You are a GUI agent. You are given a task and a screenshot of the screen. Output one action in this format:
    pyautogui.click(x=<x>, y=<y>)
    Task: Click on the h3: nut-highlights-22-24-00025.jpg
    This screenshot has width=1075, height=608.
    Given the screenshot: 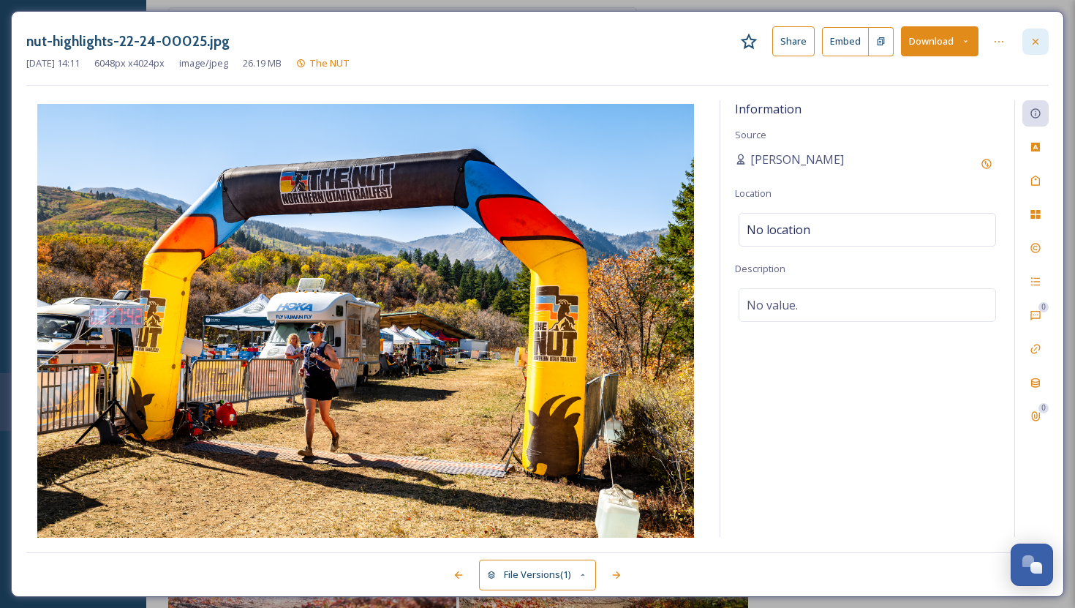 What is the action you would take?
    pyautogui.click(x=128, y=41)
    